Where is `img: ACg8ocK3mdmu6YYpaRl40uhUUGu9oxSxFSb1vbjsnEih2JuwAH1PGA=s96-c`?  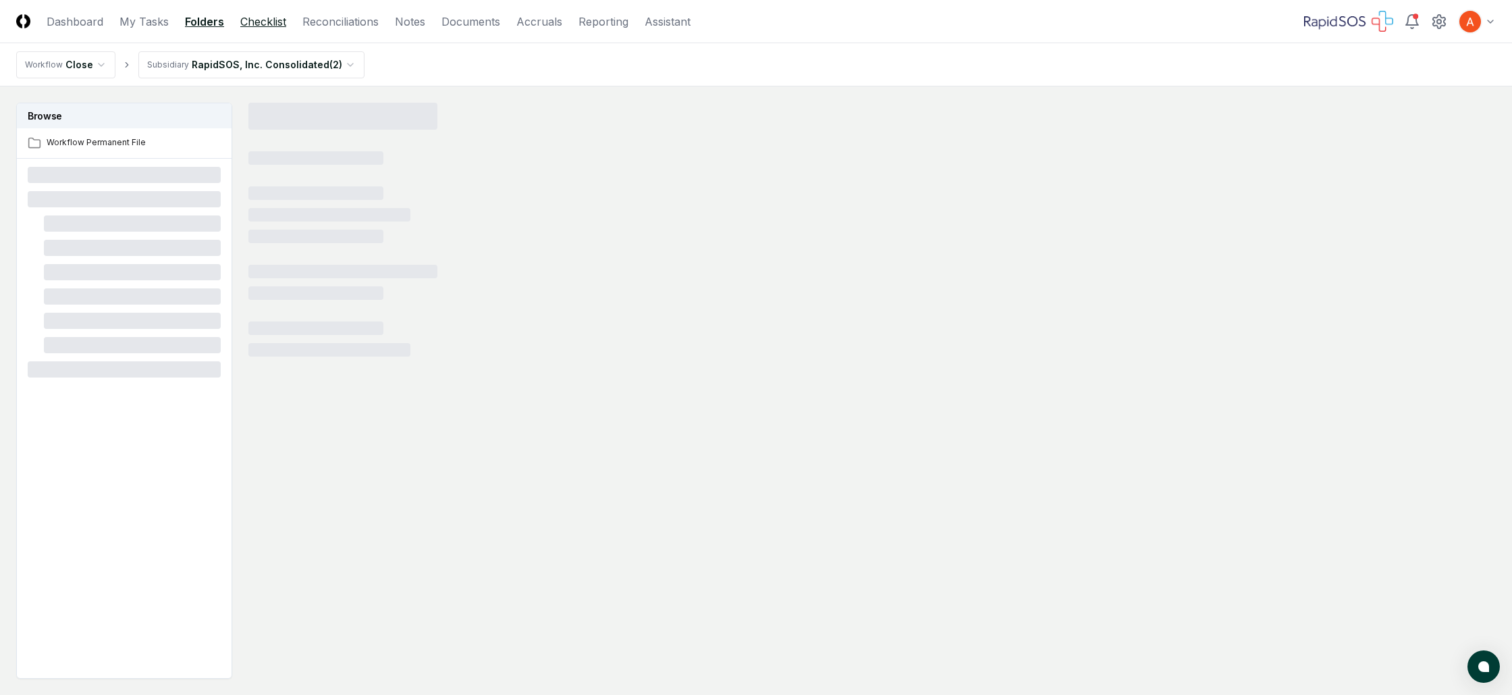
img: ACg8ocK3mdmu6YYpaRl40uhUUGu9oxSxFSb1vbjsnEih2JuwAH1PGA=s96-c is located at coordinates (1470, 22).